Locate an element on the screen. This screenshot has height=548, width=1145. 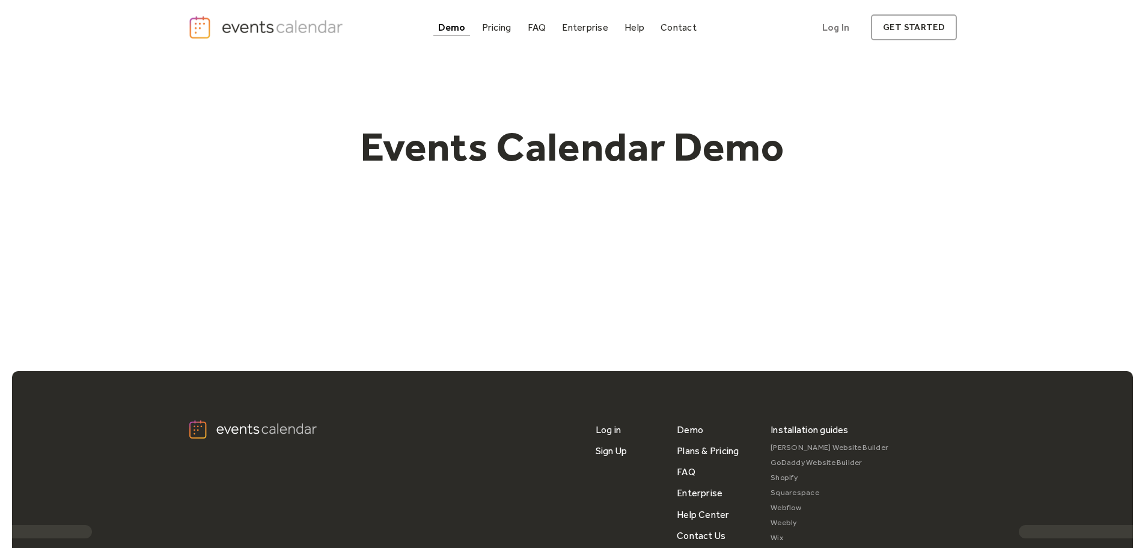
a: Log In is located at coordinates (836, 27).